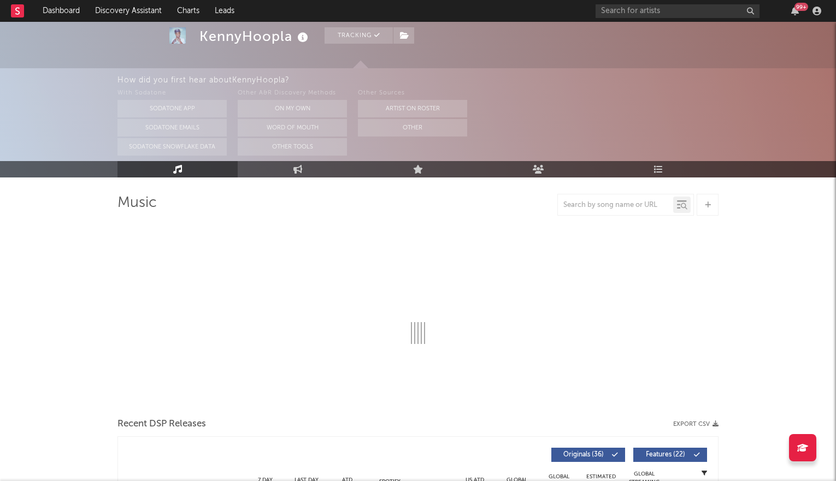 The height and width of the screenshot is (481, 836). I want to click on button: Other Tools, so click(292, 147).